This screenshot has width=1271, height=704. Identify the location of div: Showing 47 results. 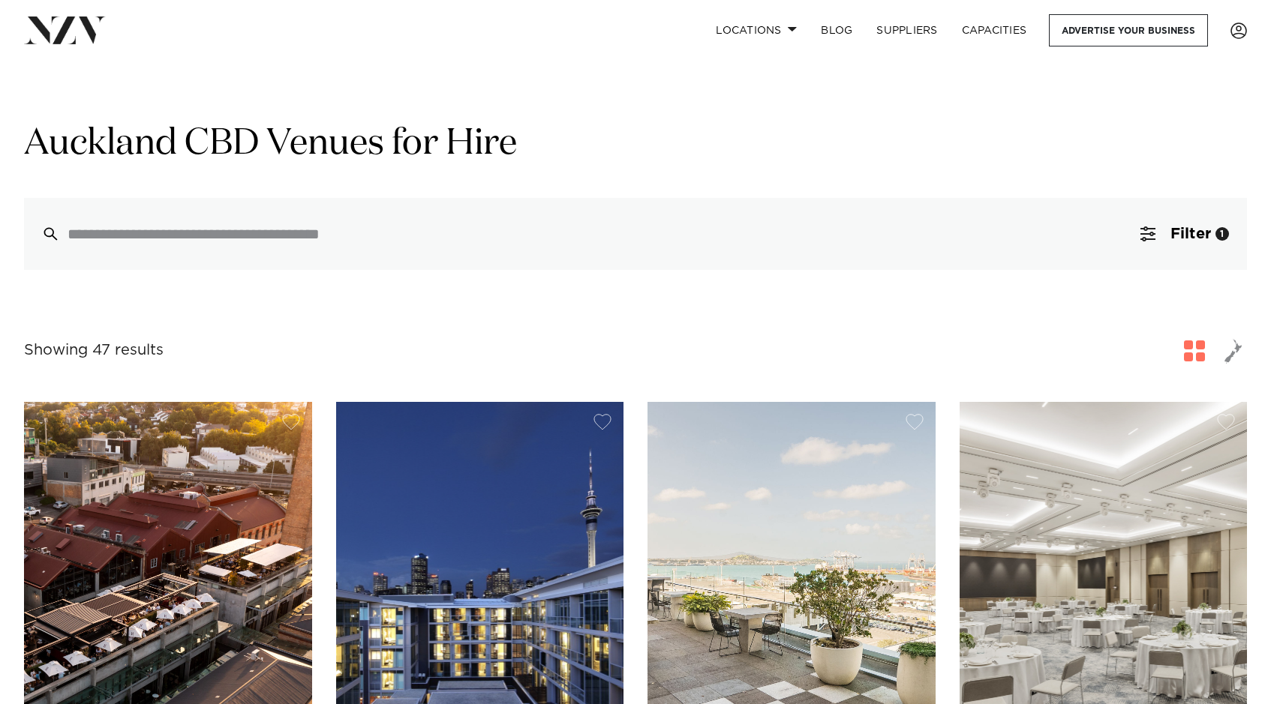
(94, 350).